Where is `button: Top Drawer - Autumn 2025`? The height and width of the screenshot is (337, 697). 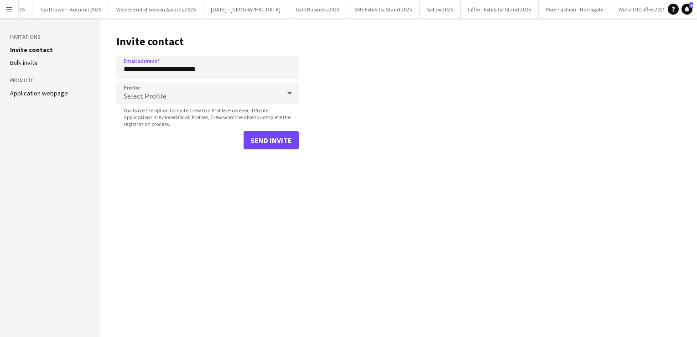 button: Top Drawer - Autumn 2025 is located at coordinates (71, 9).